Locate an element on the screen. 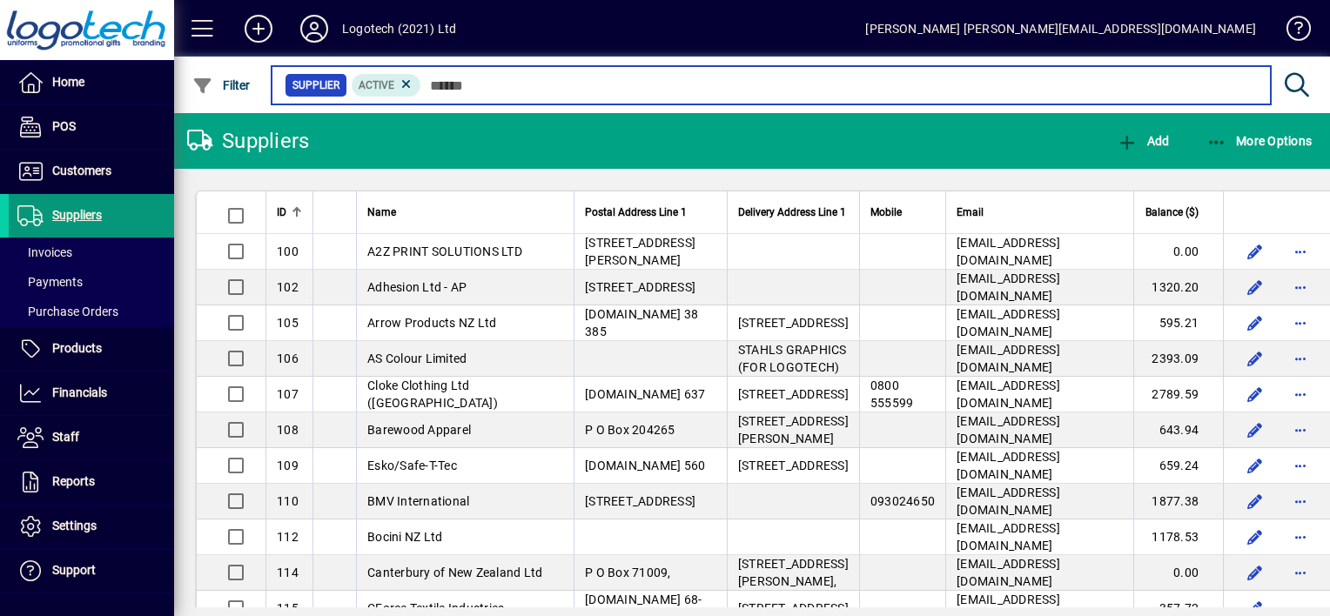 This screenshot has width=1330, height=616. td: 1877.38 is located at coordinates (1177, 501).